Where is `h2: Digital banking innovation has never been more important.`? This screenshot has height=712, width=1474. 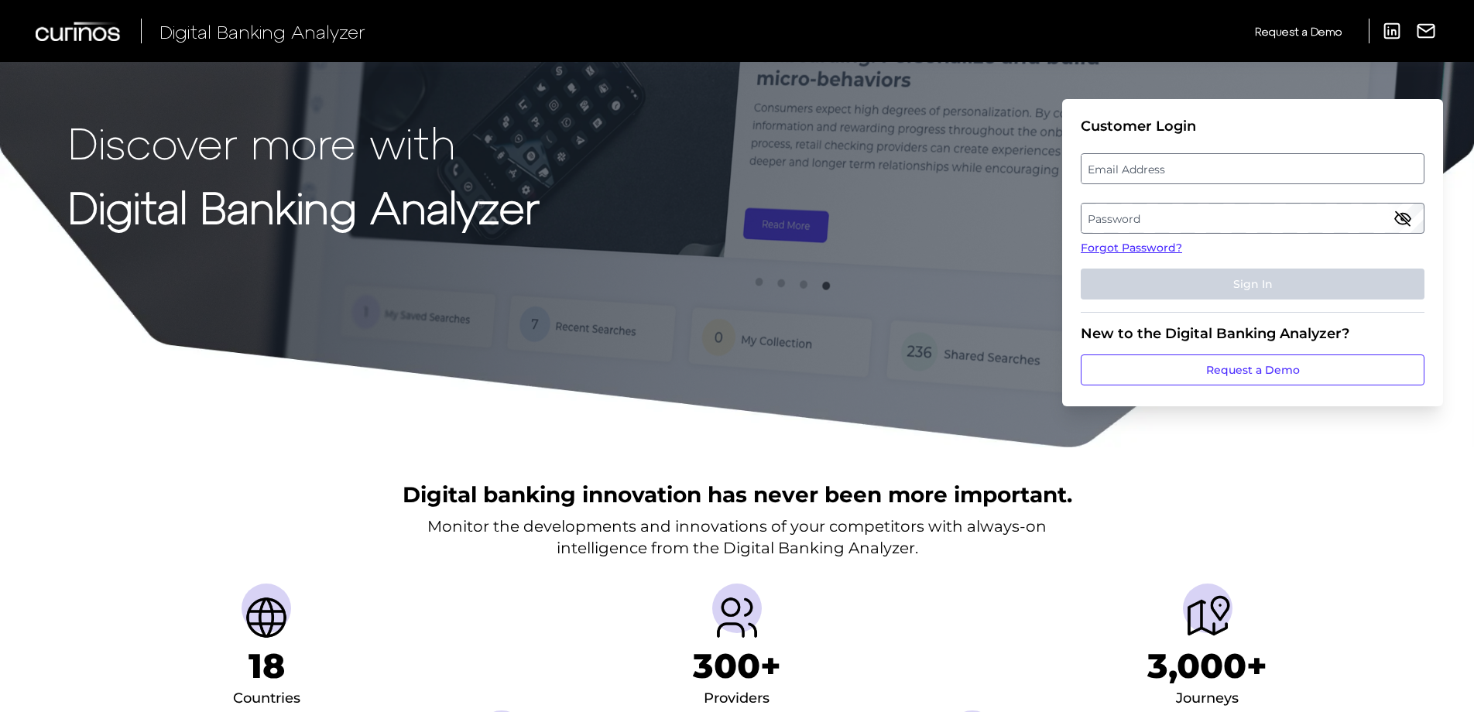
h2: Digital banking innovation has never been more important. is located at coordinates (737, 495).